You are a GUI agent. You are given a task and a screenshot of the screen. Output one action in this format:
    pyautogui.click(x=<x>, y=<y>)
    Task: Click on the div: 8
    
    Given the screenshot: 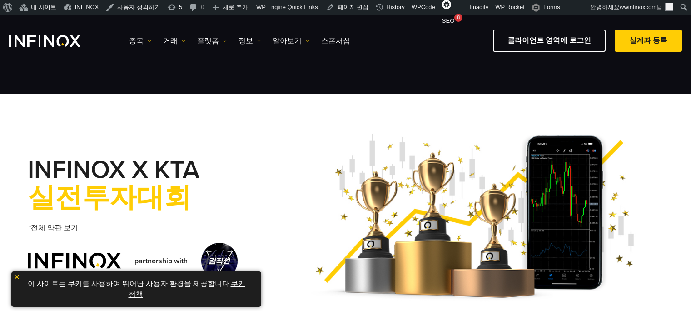 What is the action you would take?
    pyautogui.click(x=459, y=18)
    